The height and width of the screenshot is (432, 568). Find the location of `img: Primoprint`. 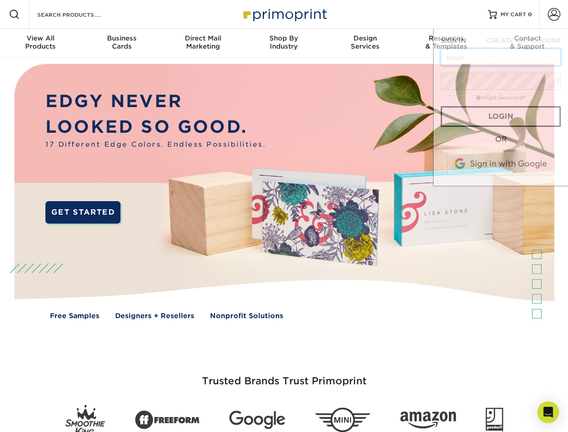

img: Primoprint is located at coordinates (284, 14).